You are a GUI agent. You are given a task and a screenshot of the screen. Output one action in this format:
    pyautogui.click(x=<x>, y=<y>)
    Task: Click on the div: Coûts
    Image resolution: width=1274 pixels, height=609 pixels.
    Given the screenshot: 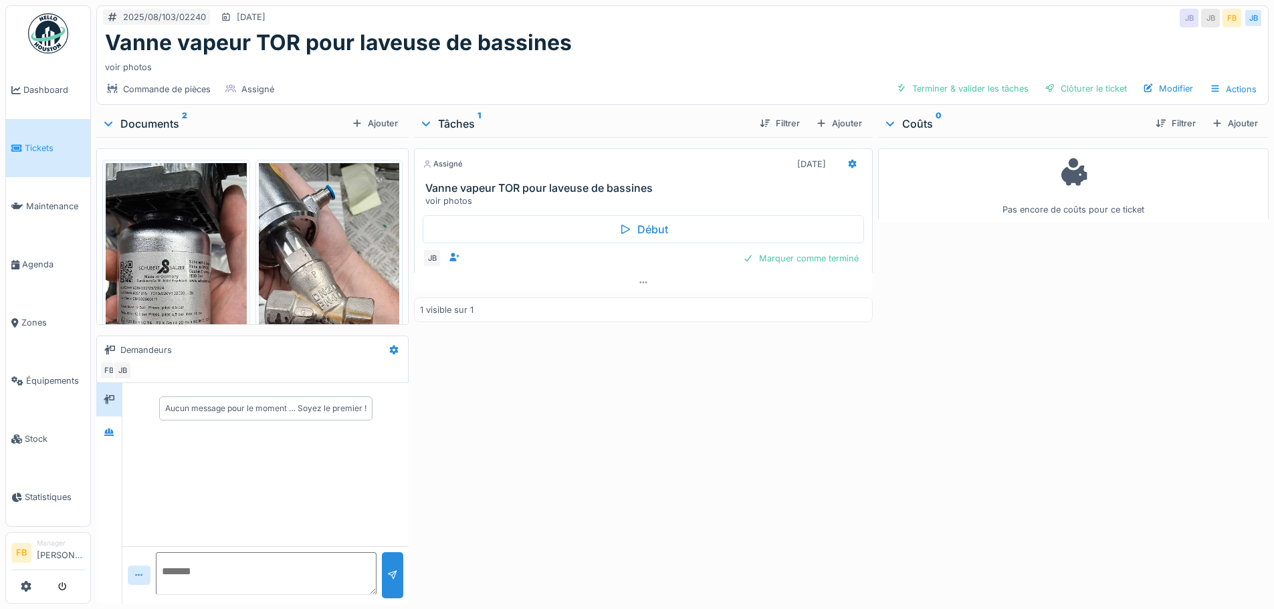 What is the action you would take?
    pyautogui.click(x=1013, y=124)
    